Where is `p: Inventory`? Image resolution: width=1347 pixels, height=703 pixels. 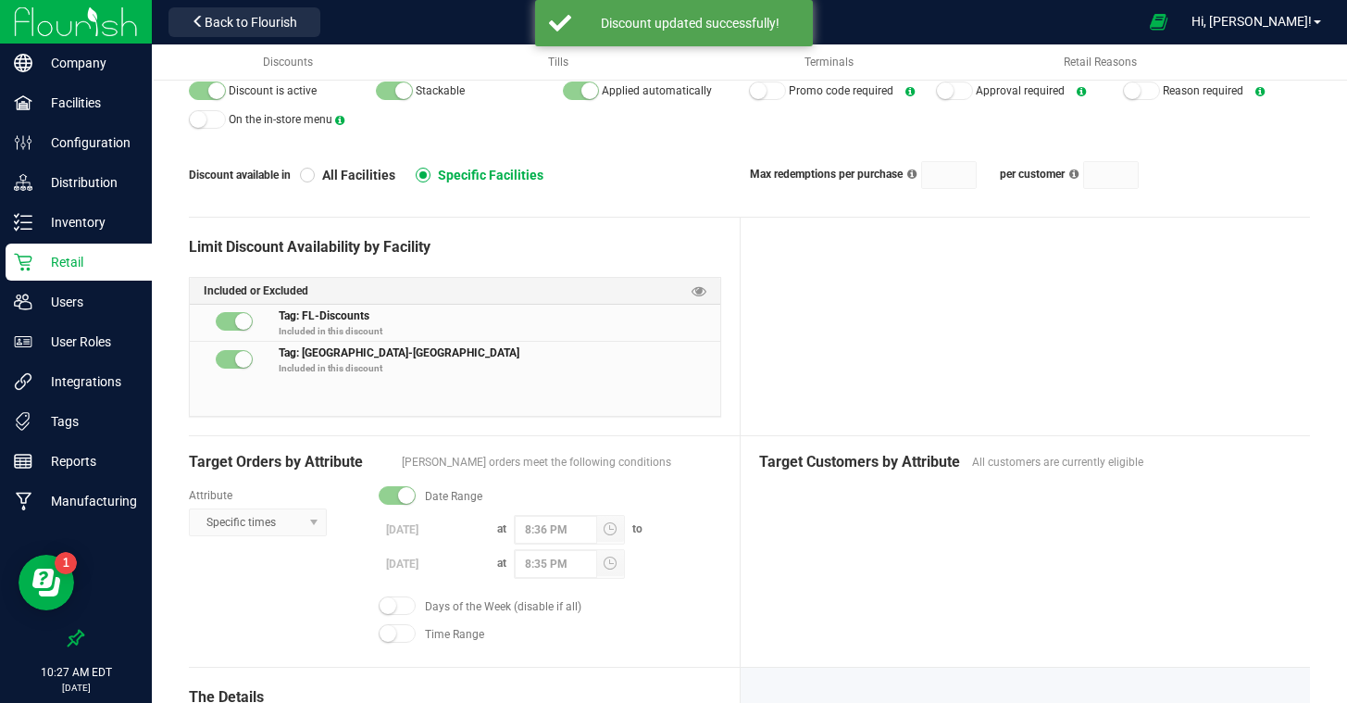
p: Inventory is located at coordinates (88, 222).